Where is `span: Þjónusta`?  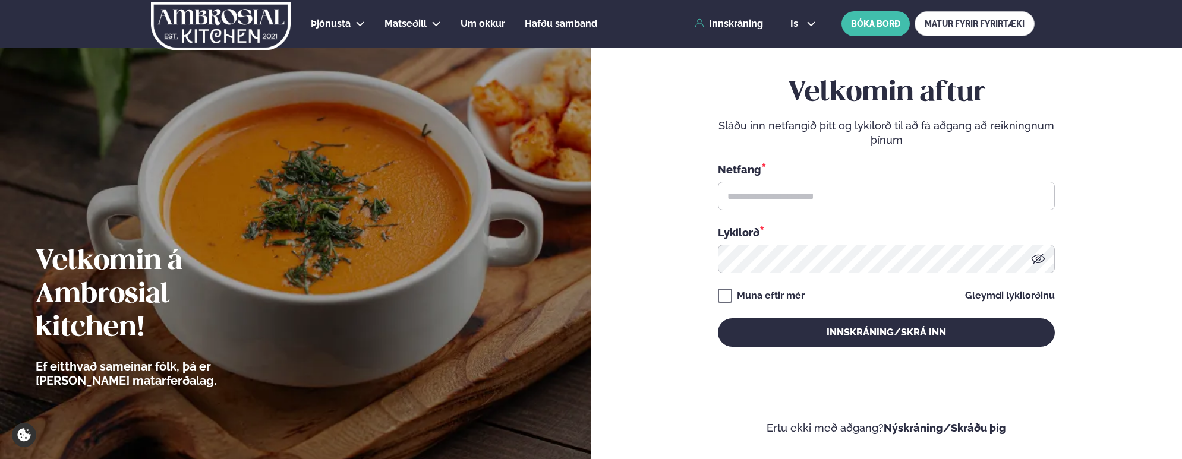
span: Þjónusta is located at coordinates (330, 23).